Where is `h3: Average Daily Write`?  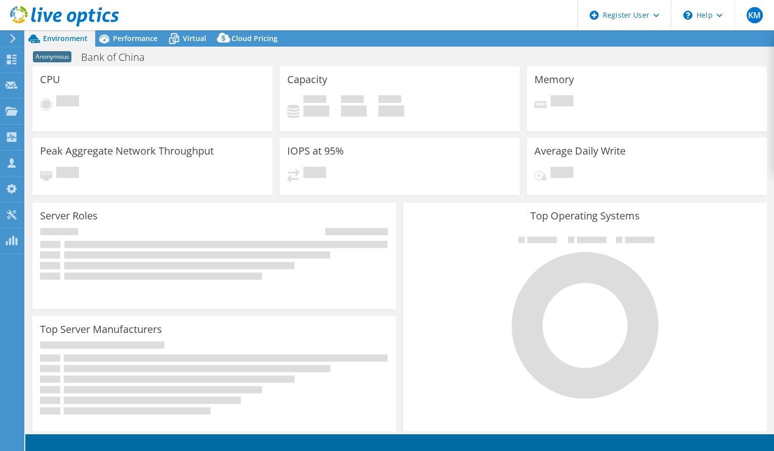 h3: Average Daily Write is located at coordinates (580, 151).